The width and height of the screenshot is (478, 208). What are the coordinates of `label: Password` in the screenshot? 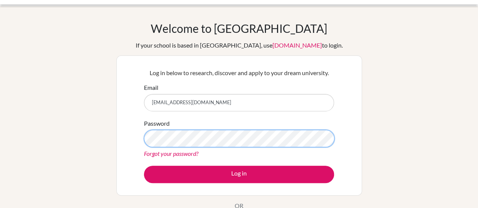 It's located at (157, 123).